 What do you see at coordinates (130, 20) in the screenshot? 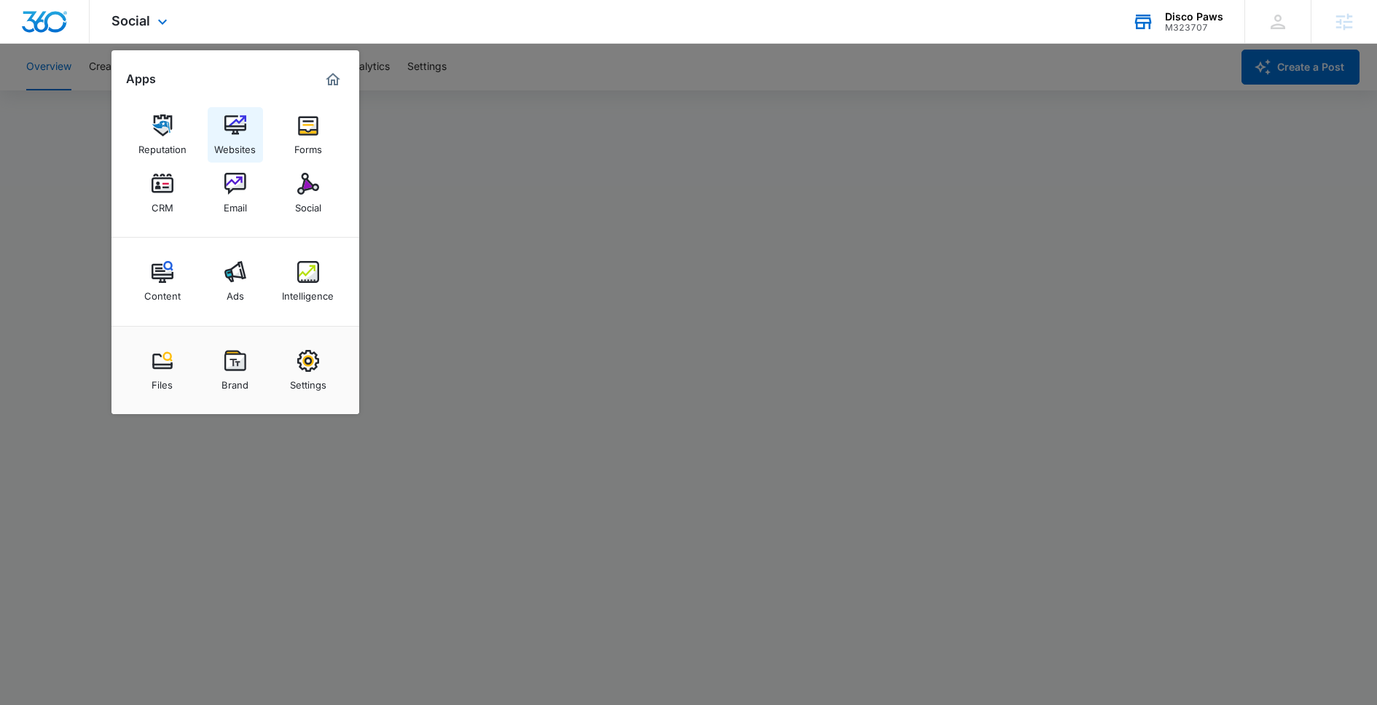
I see `span: Social` at bounding box center [130, 20].